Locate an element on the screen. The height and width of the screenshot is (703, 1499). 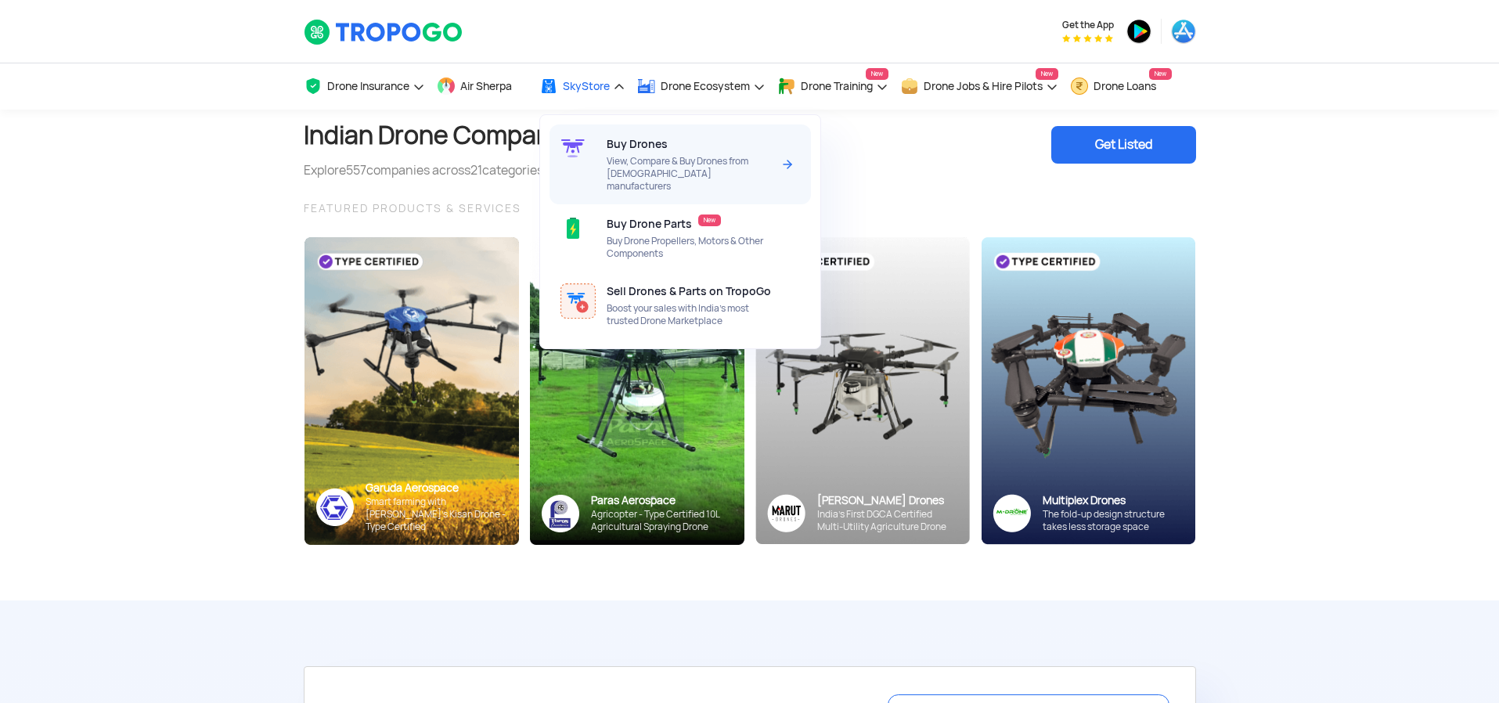
span: Drone Jobs & Hire Pilots is located at coordinates (983, 86).